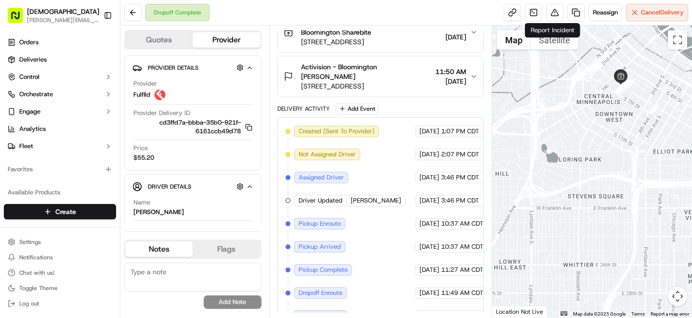 The image size is (692, 318). I want to click on span: Pickup Enroute, so click(320, 224).